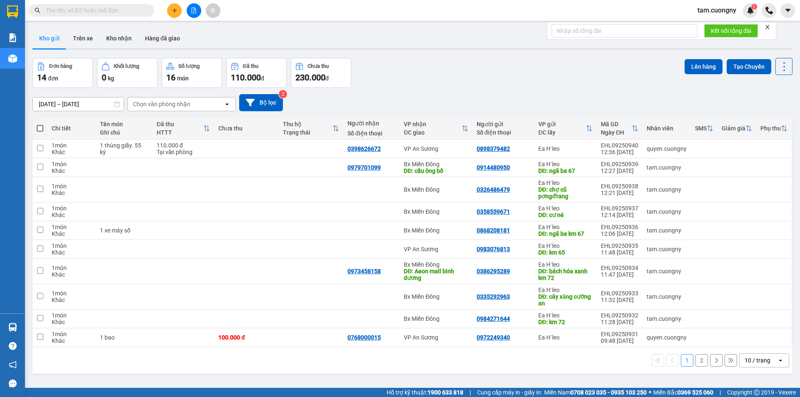  What do you see at coordinates (261, 102) in the screenshot?
I see `button: Bộ lọc` at bounding box center [261, 102].